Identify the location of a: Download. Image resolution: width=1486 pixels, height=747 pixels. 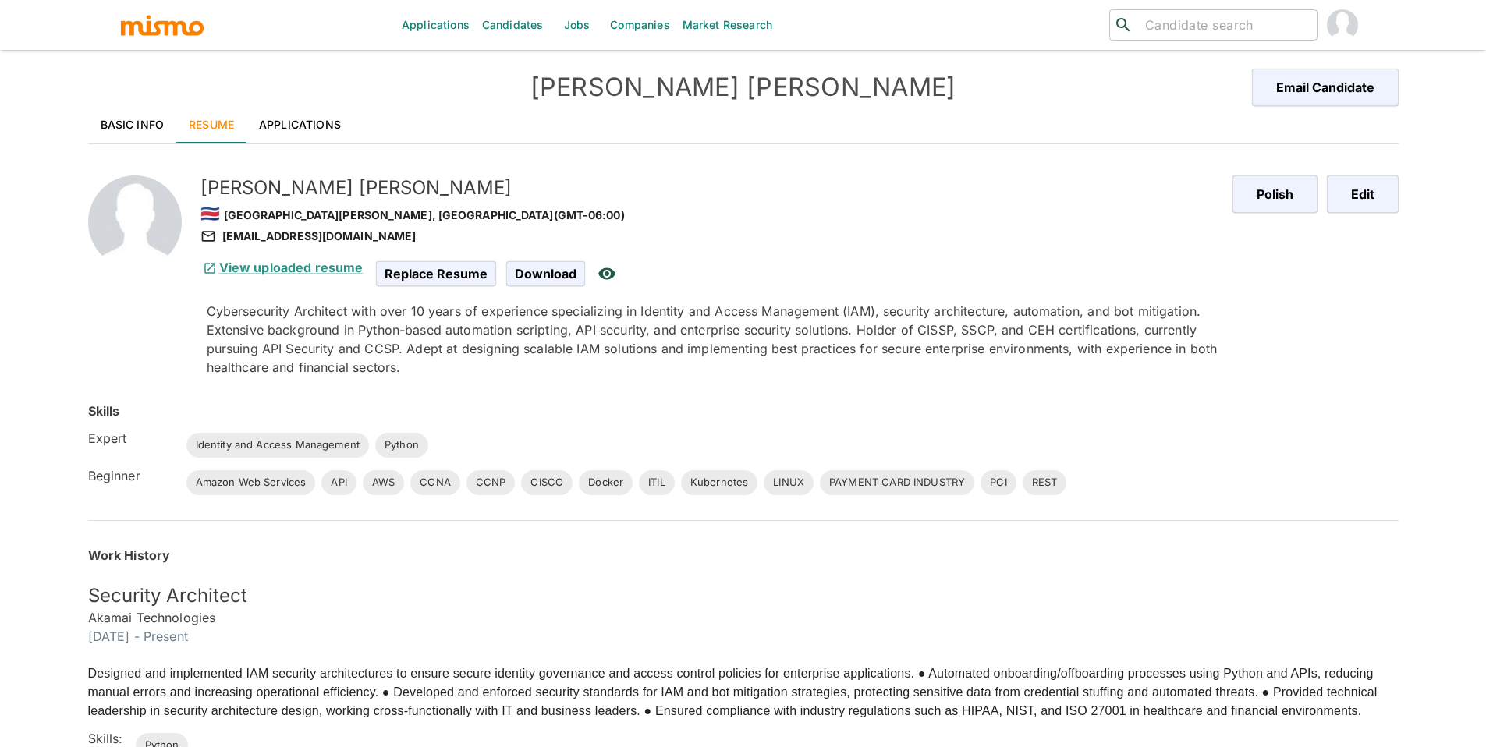
(545, 272).